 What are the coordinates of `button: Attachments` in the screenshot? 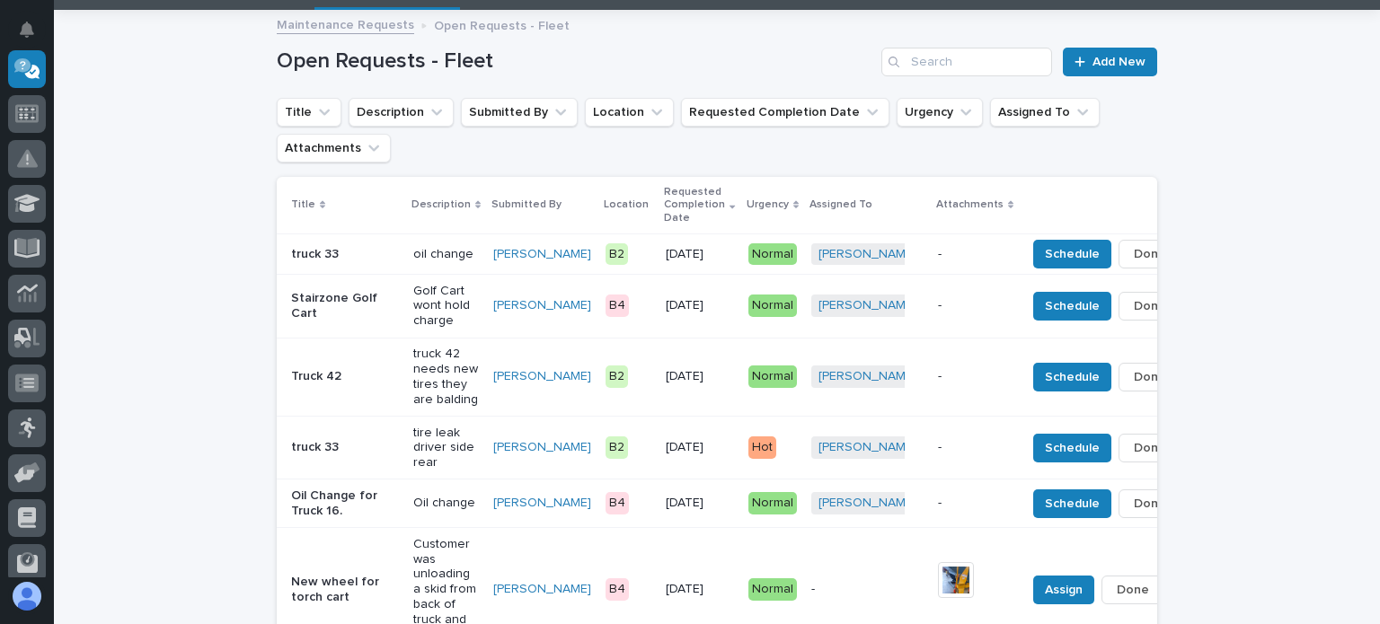 It's located at (333, 148).